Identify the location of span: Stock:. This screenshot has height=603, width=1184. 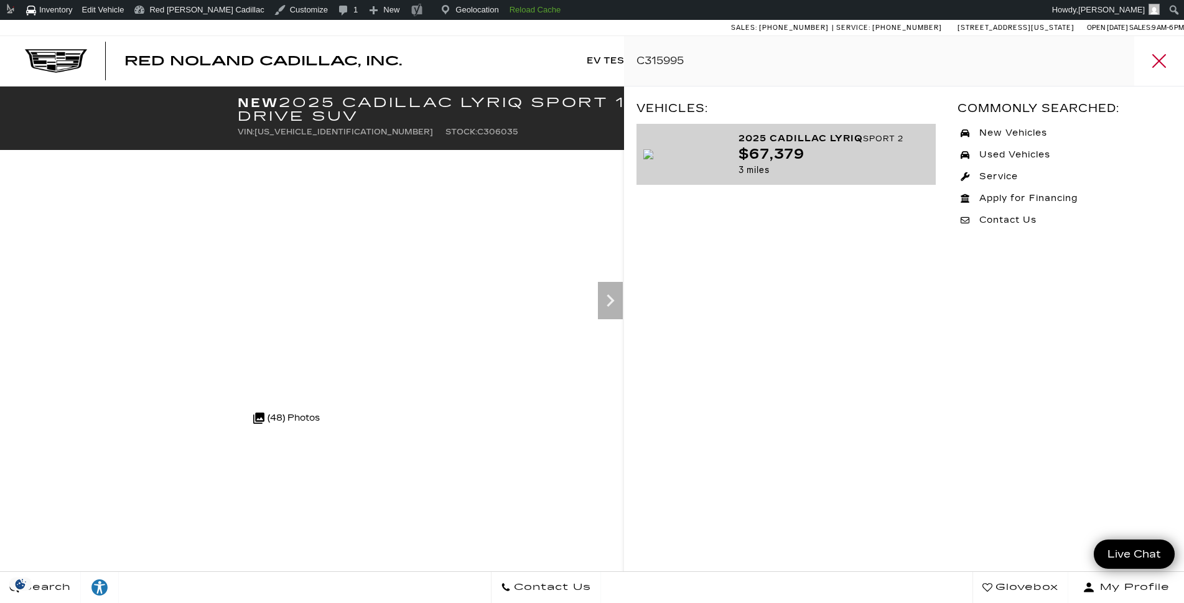
(461, 132).